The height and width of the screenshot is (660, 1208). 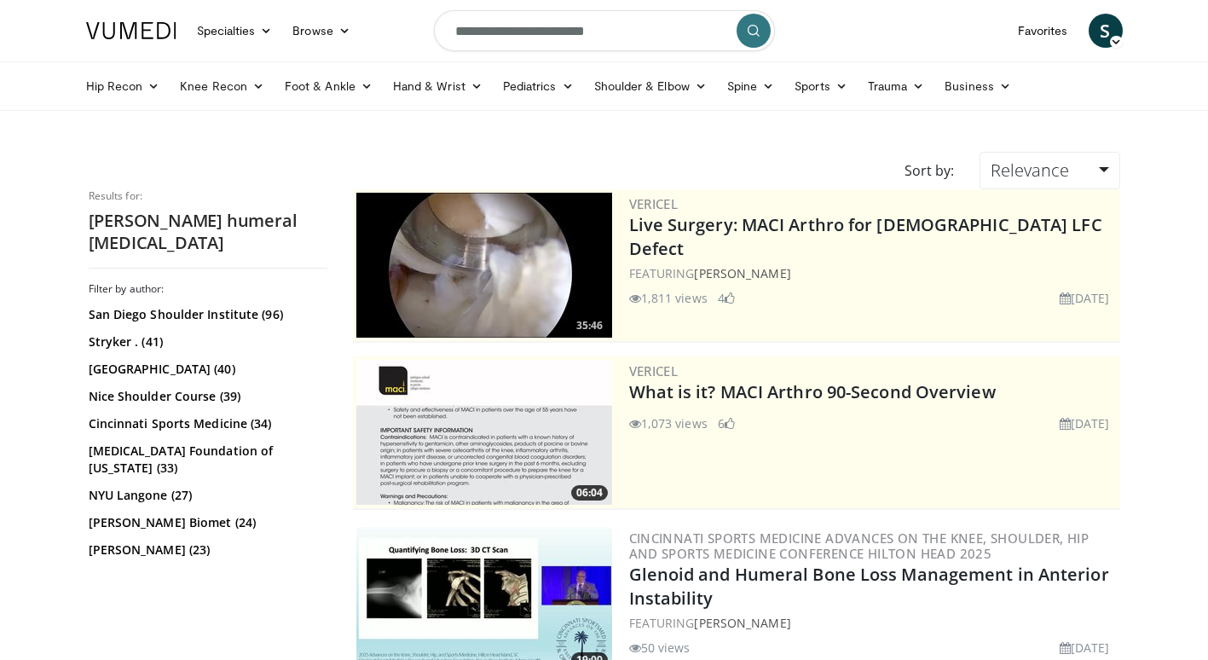 I want to click on a: 35:46, so click(x=484, y=265).